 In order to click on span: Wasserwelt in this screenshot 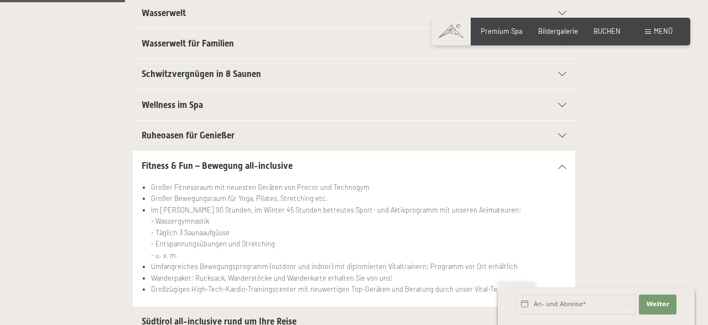, I will do `click(164, 13)`.